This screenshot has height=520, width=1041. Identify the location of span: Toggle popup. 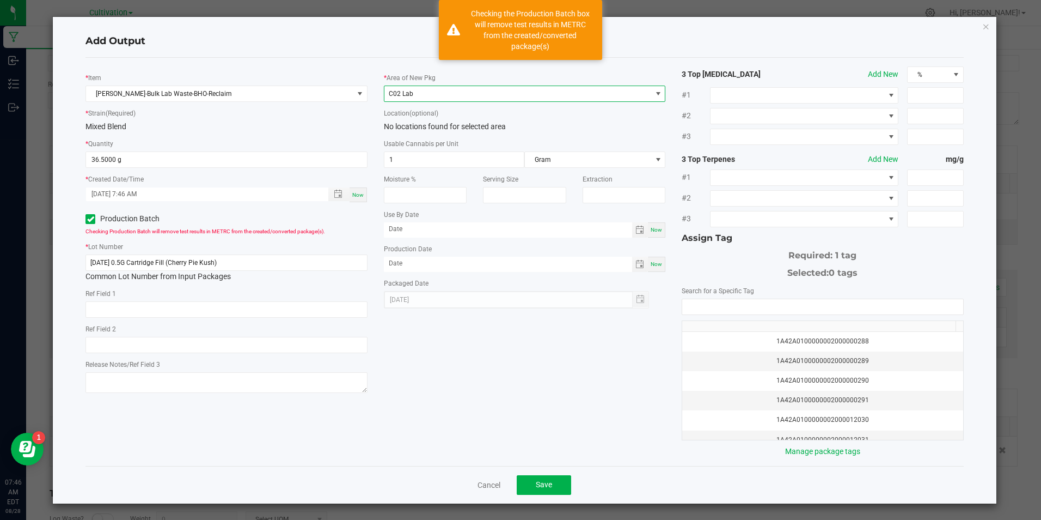
(339, 194).